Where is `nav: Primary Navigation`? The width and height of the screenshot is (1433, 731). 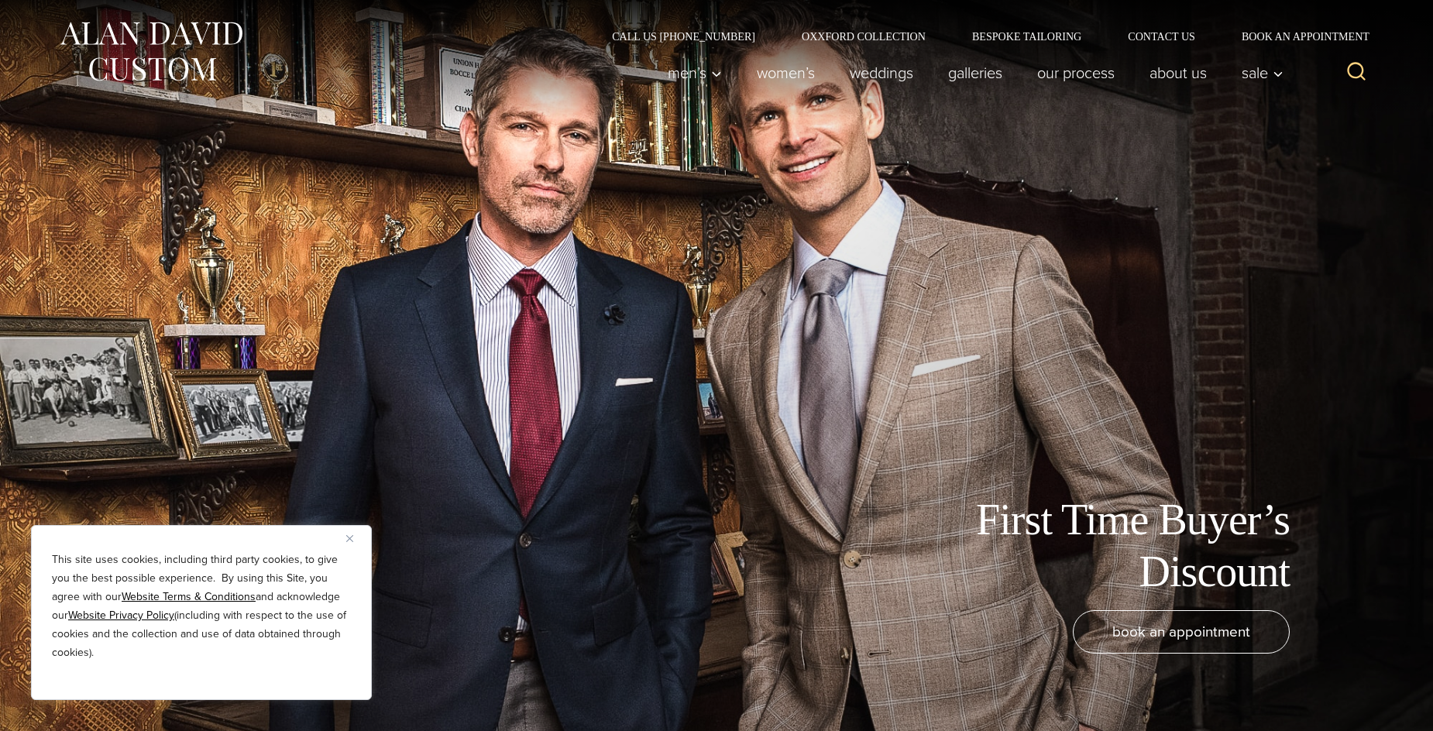 nav: Primary Navigation is located at coordinates (971, 73).